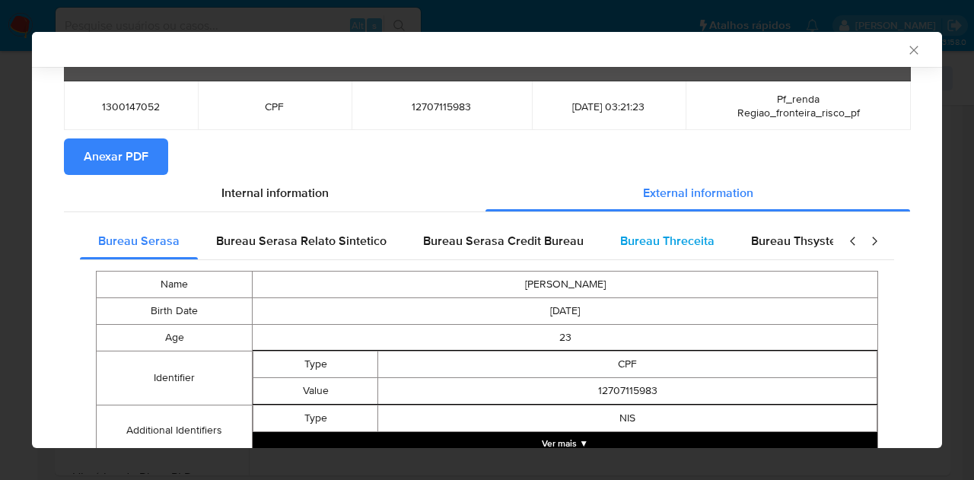 The width and height of the screenshot is (974, 480). Describe the element at coordinates (275, 193) in the screenshot. I see `span: Internal information` at that location.